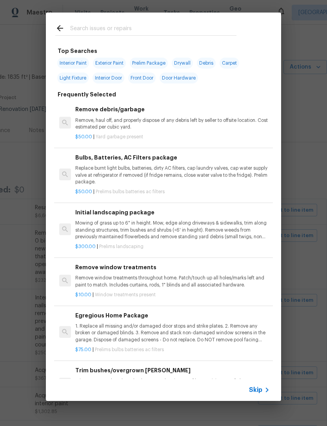  I want to click on h6: Egregious Home Package, so click(173, 316).